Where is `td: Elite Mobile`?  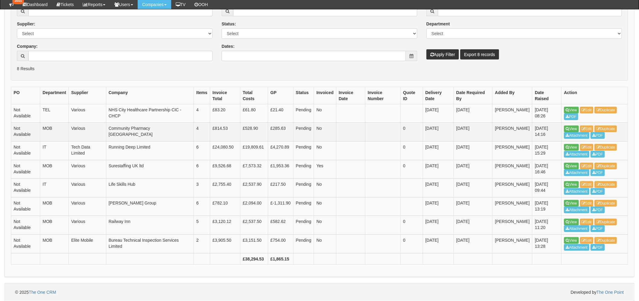 td: Elite Mobile is located at coordinates (87, 244).